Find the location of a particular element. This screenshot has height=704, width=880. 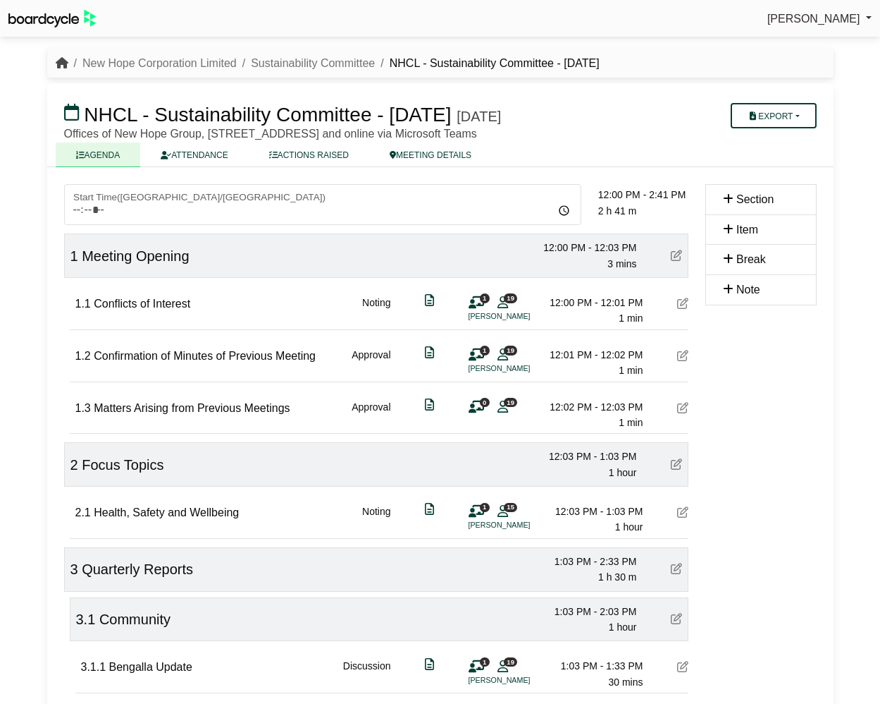

span: 3 is located at coordinates (74, 569).